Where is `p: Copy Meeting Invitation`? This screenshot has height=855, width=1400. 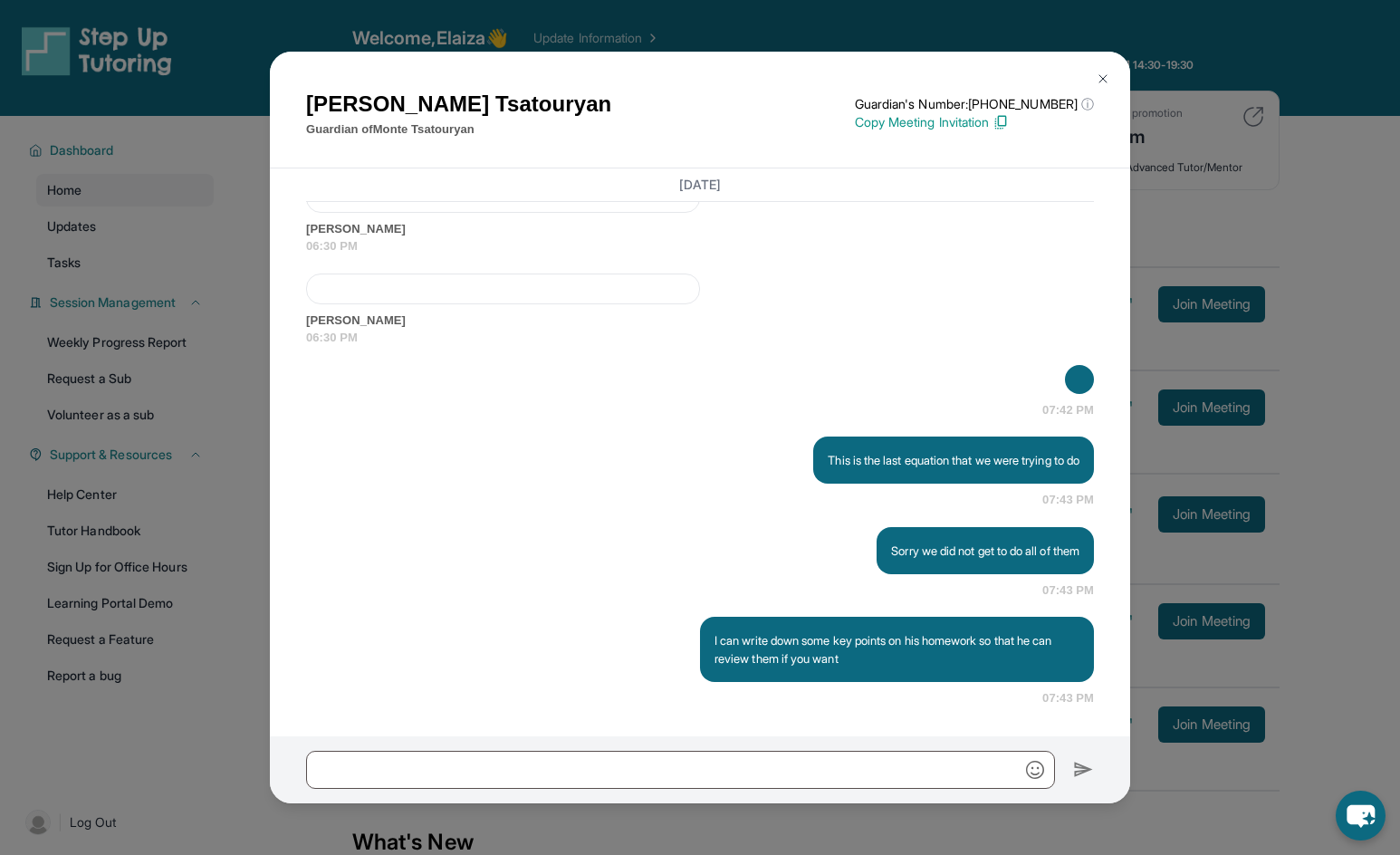 p: Copy Meeting Invitation is located at coordinates (974, 122).